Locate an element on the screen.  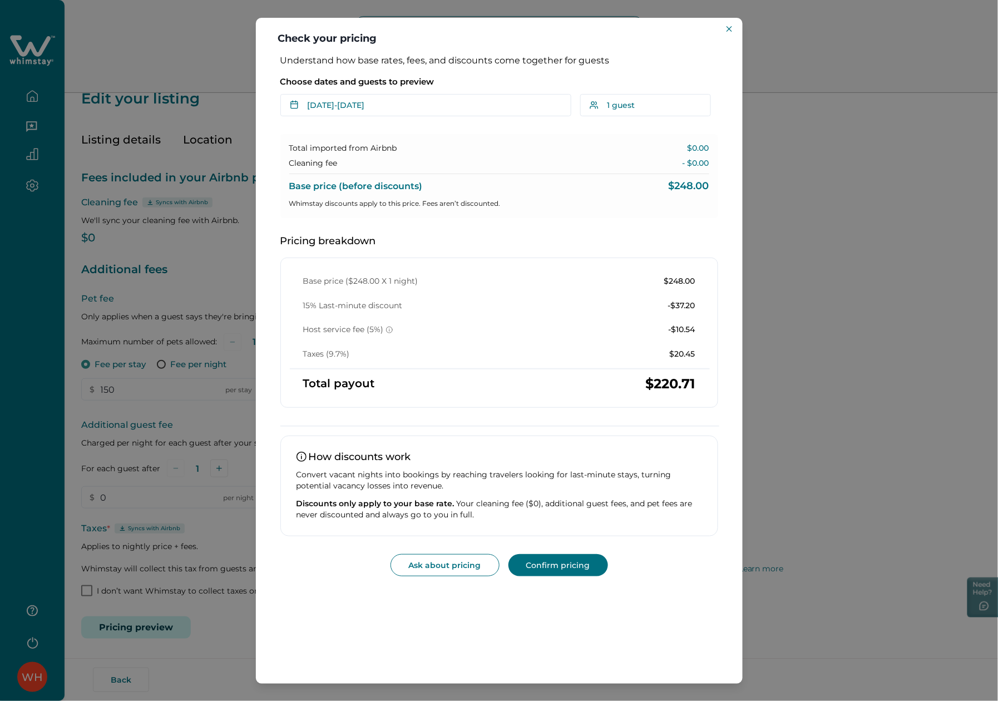
p: Taxes (9.7%) is located at coordinates (327, 354).